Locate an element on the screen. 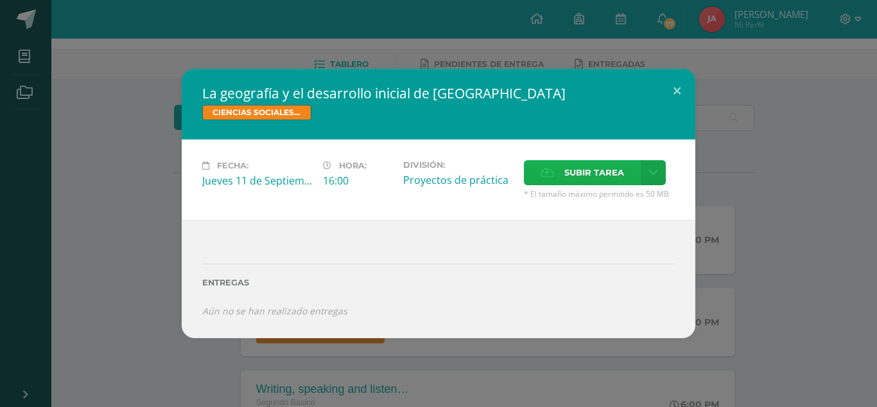 The height and width of the screenshot is (407, 877). div: 16:00 is located at coordinates (358, 180).